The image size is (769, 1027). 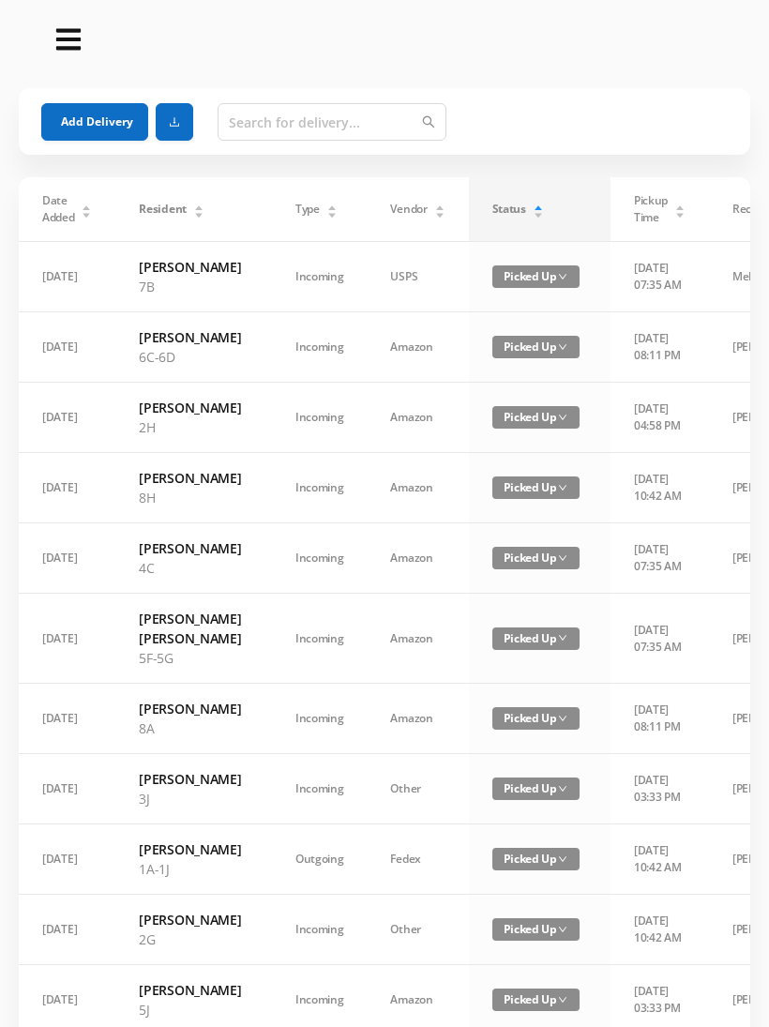 What do you see at coordinates (193, 657) in the screenshot?
I see `p: 5F-5G` at bounding box center [193, 657].